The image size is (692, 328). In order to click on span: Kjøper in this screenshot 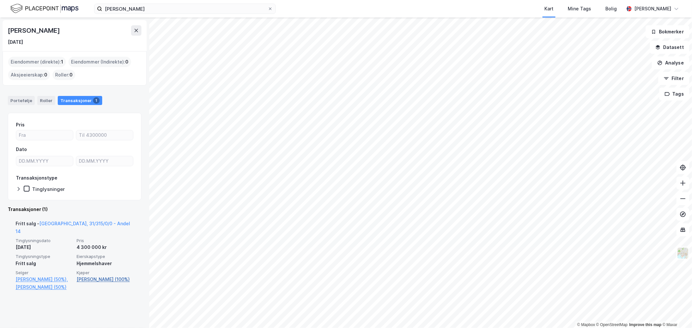, I will do `click(105, 273)`.